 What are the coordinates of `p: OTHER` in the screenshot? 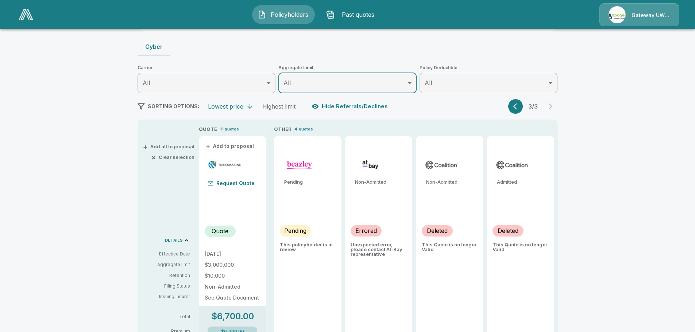 It's located at (283, 130).